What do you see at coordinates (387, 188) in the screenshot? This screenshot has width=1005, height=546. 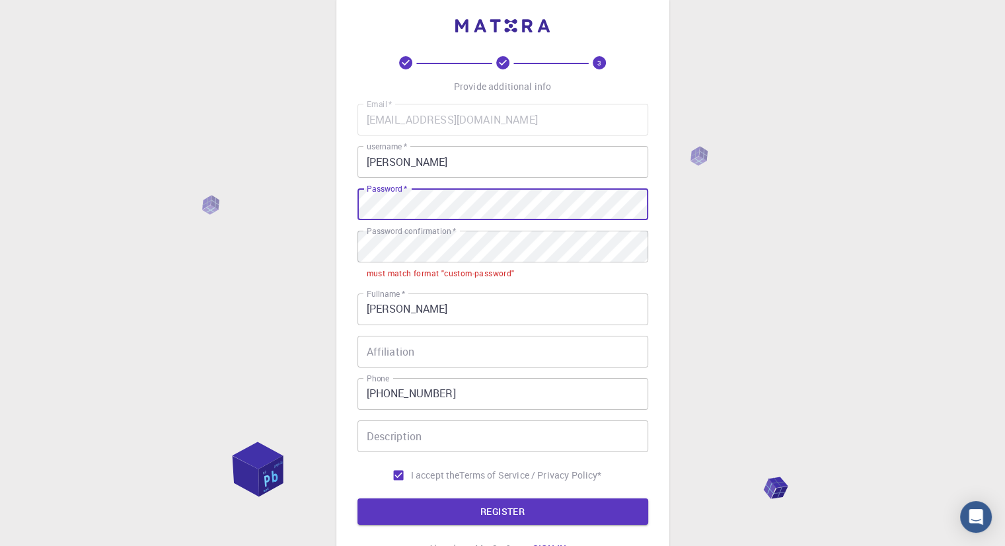 I see `label: Password` at bounding box center [387, 188].